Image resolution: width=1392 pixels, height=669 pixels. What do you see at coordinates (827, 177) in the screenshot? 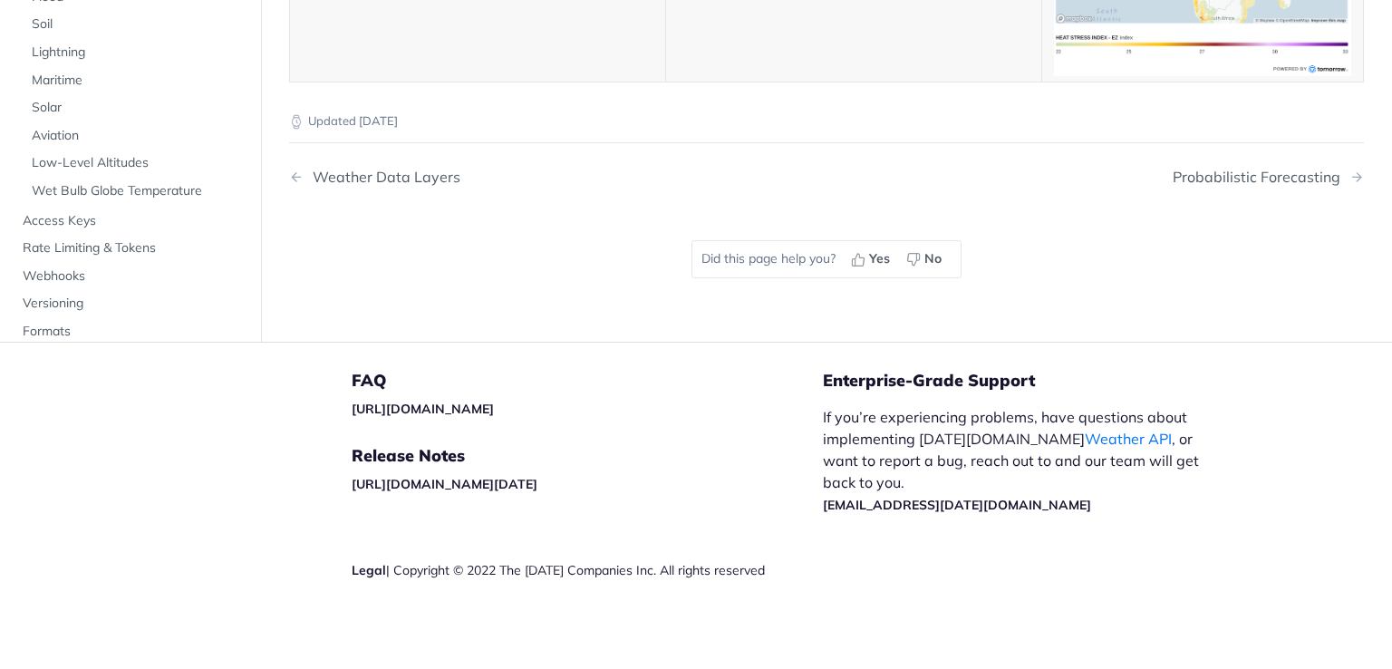
I see `nav: Pagination Controls` at bounding box center [827, 177].